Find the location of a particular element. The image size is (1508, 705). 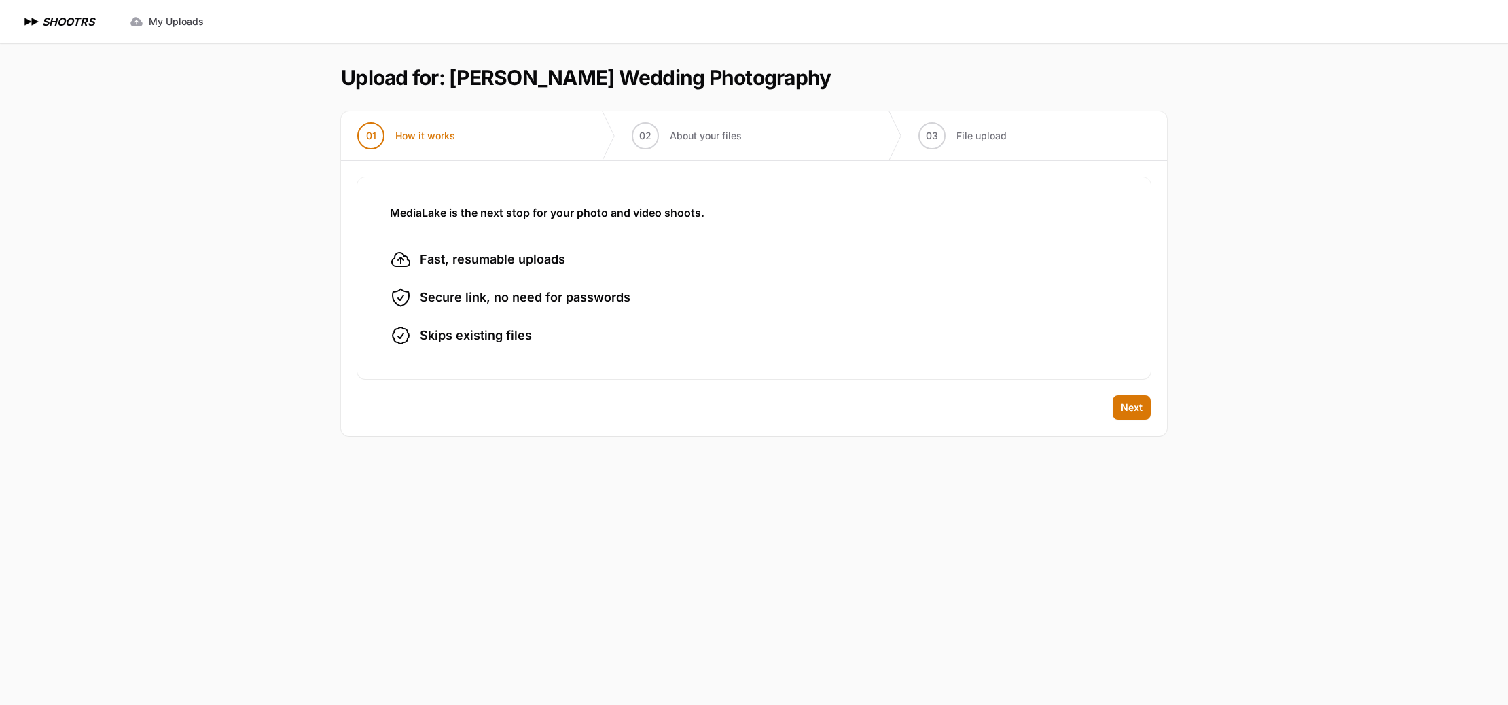

button: 02 About your files is located at coordinates (687, 136).